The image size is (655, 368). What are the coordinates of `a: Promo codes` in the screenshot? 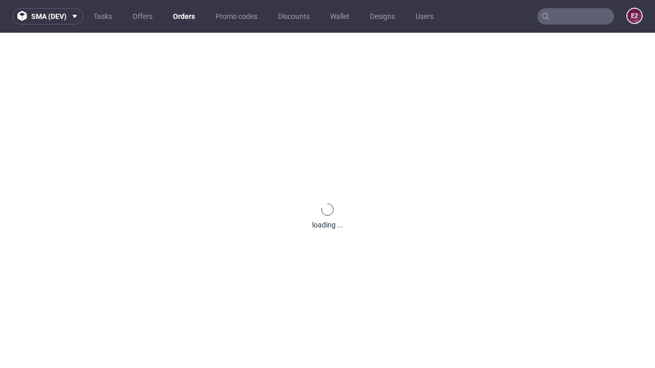 It's located at (236, 16).